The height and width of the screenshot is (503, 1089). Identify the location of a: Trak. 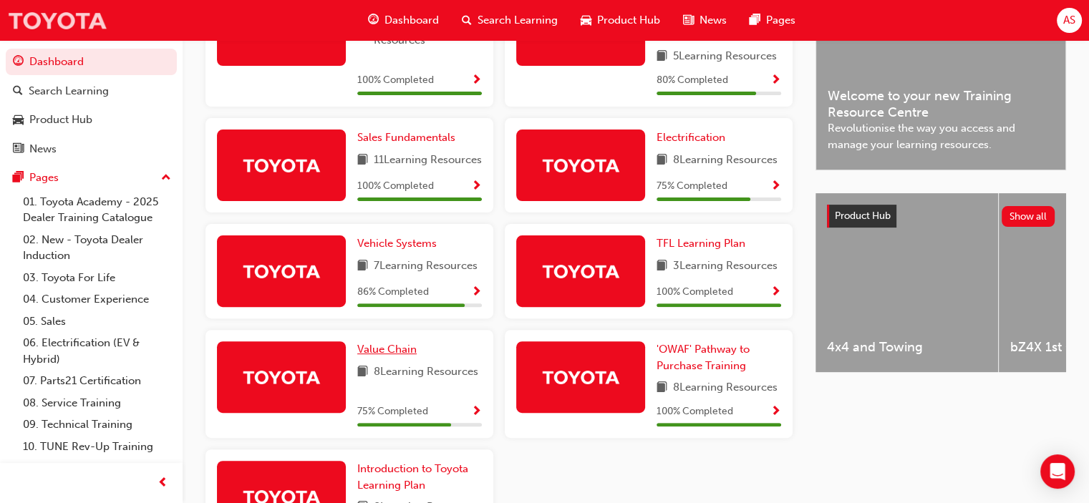
(57, 20).